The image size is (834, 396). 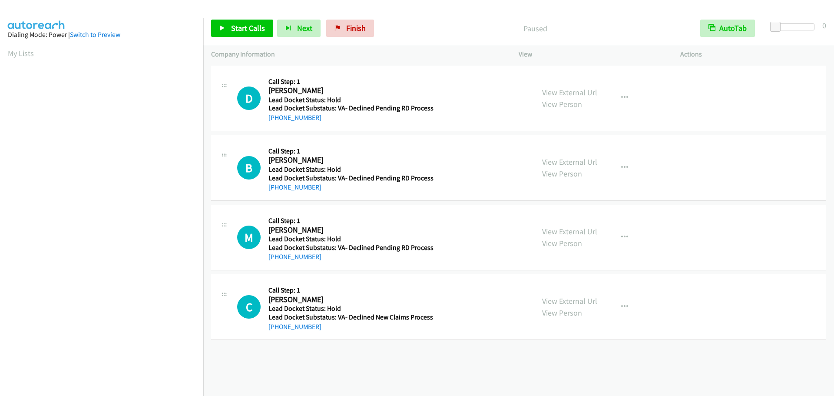 What do you see at coordinates (299, 28) in the screenshot?
I see `button: Next` at bounding box center [299, 28].